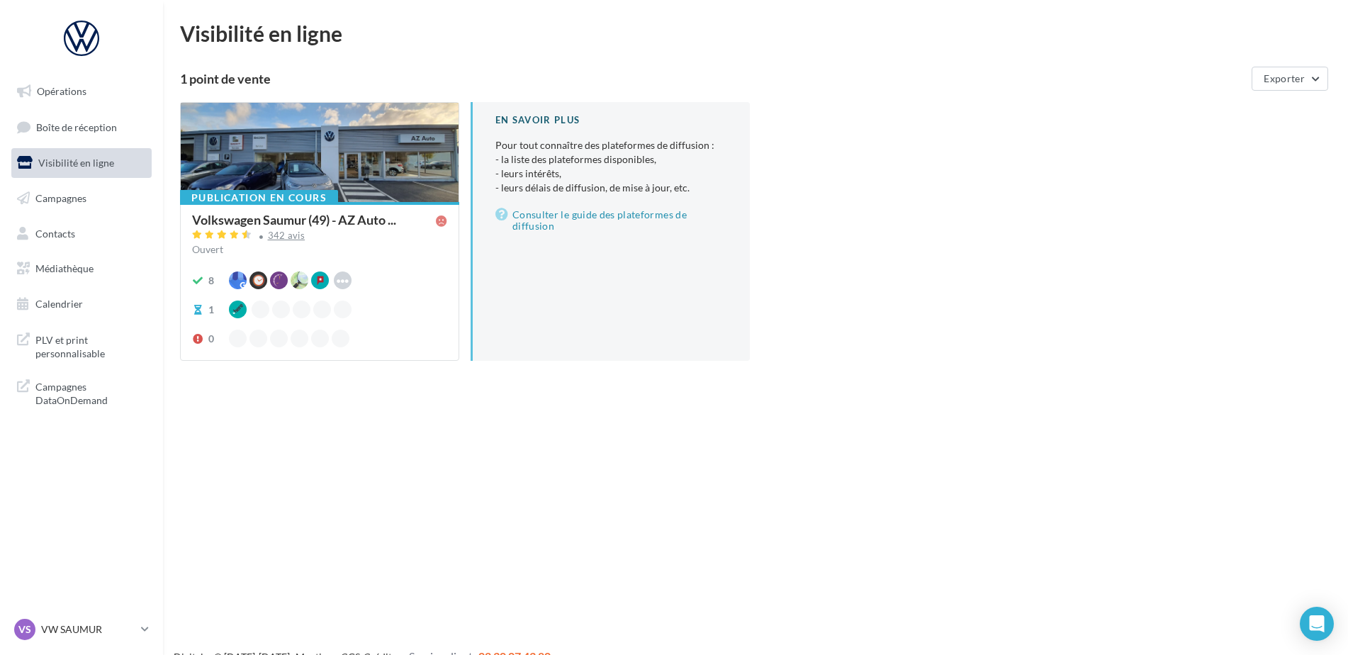  I want to click on span: Exporter, so click(1284, 78).